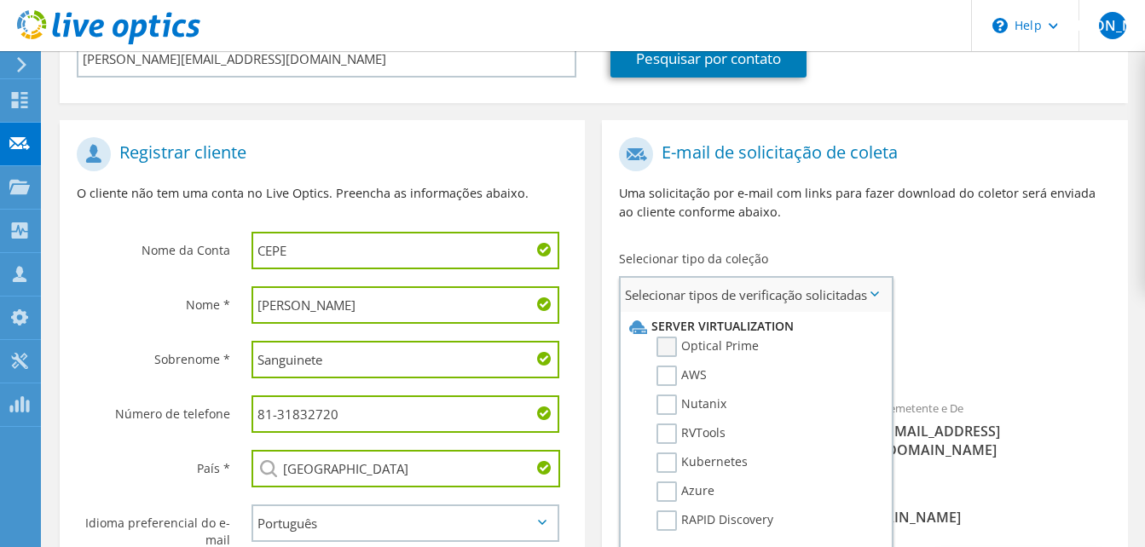 This screenshot has height=547, width=1145. Describe the element at coordinates (686, 492) in the screenshot. I see `label: Azure` at that location.